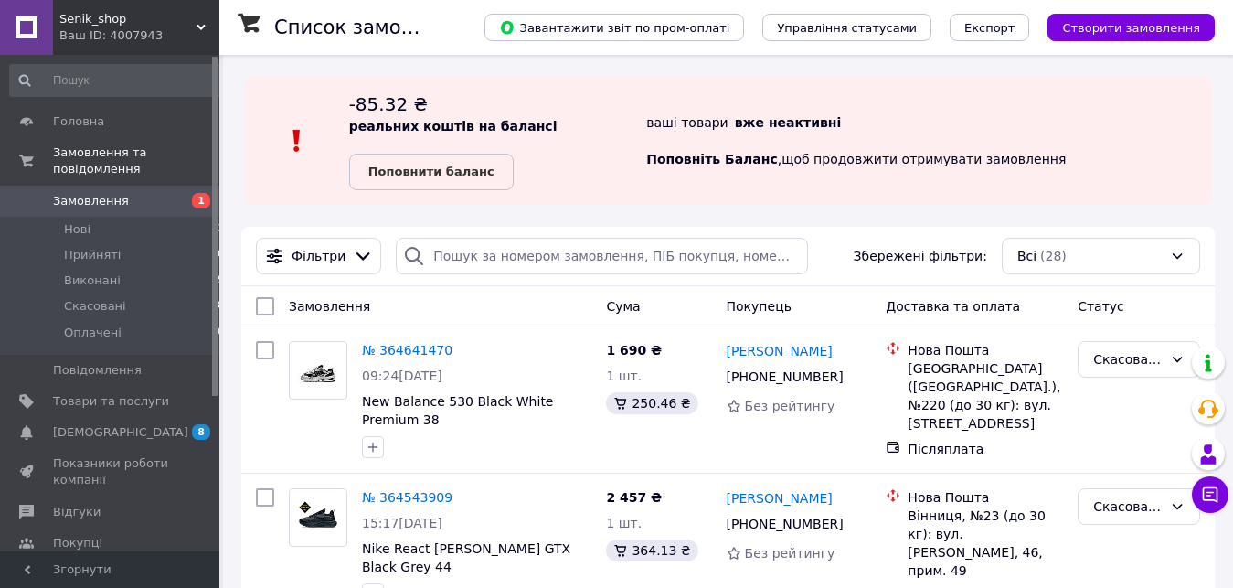 Image resolution: width=1233 pixels, height=588 pixels. Describe the element at coordinates (97, 370) in the screenshot. I see `span: Повідомлення` at that location.